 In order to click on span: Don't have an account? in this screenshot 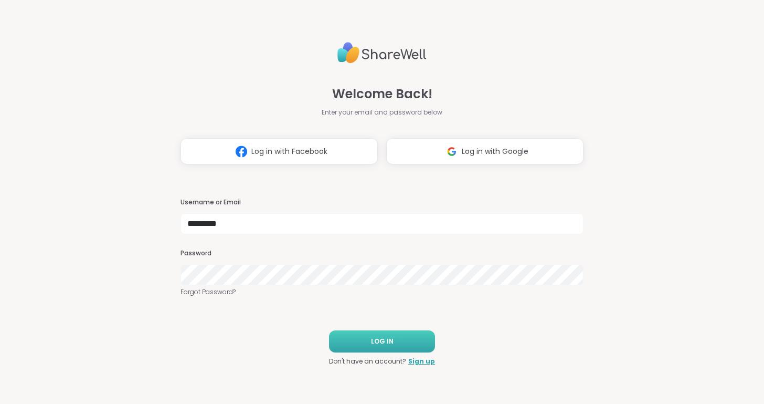, I will do `click(367, 361)`.